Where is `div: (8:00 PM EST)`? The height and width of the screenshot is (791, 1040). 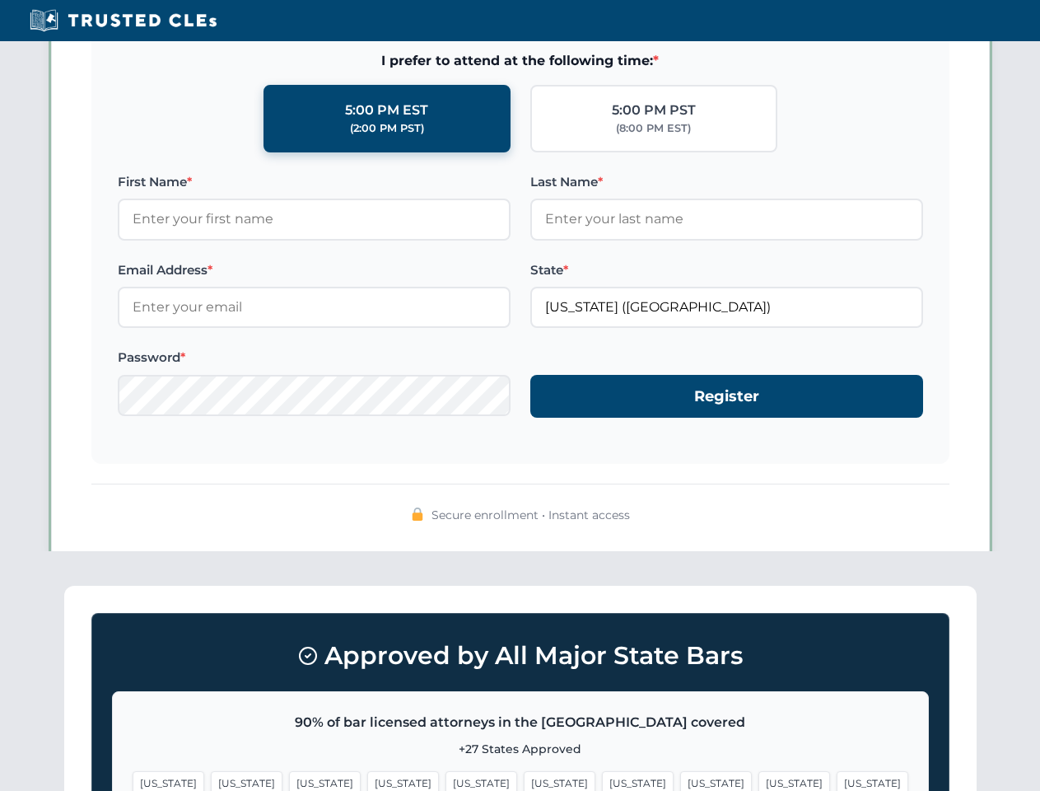
div: (8:00 PM EST) is located at coordinates (653, 128).